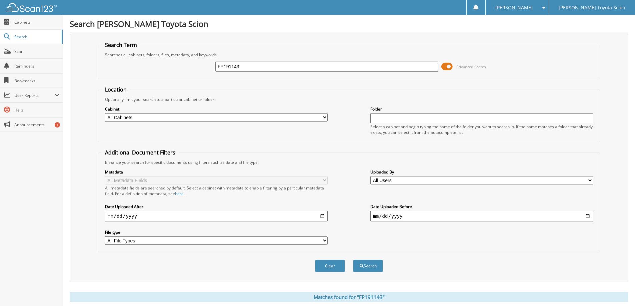 The width and height of the screenshot is (635, 306). What do you see at coordinates (121, 45) in the screenshot?
I see `legend: Search Term` at bounding box center [121, 45].